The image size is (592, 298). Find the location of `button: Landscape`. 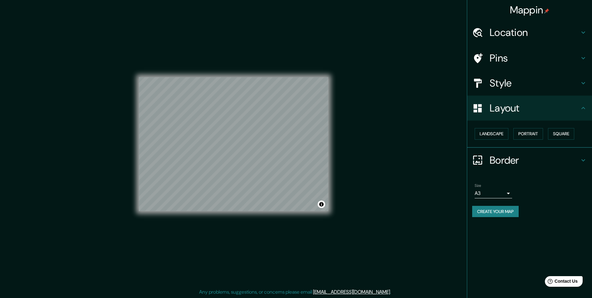

button: Landscape is located at coordinates (491, 134).